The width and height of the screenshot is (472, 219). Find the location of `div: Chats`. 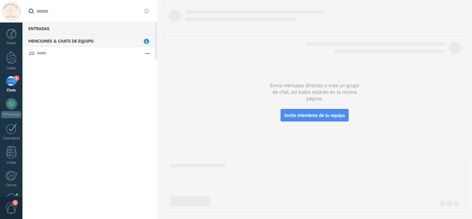

div: Chats is located at coordinates (11, 90).